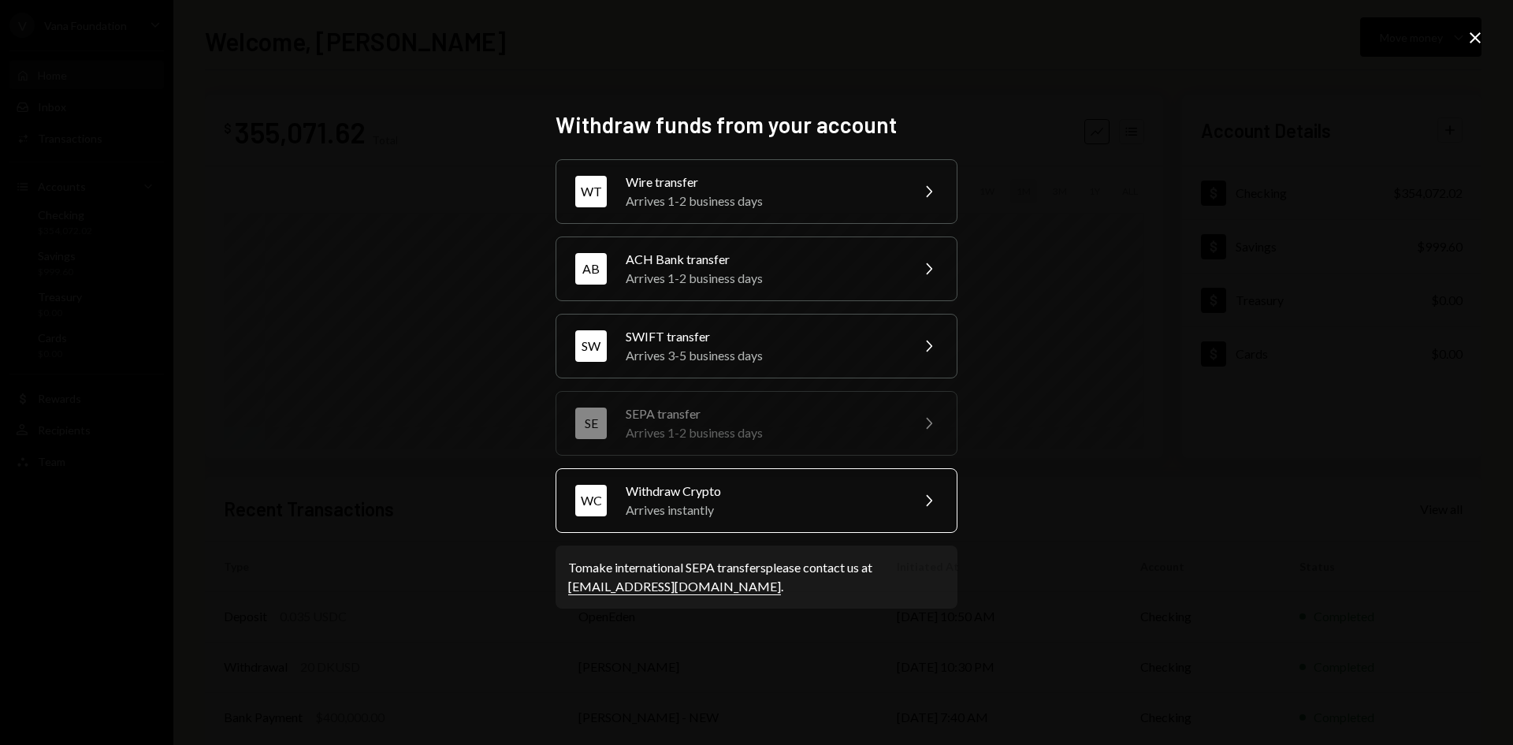 The image size is (1513, 745). What do you see at coordinates (763, 491) in the screenshot?
I see `div: Withdraw Crypto` at bounding box center [763, 491].